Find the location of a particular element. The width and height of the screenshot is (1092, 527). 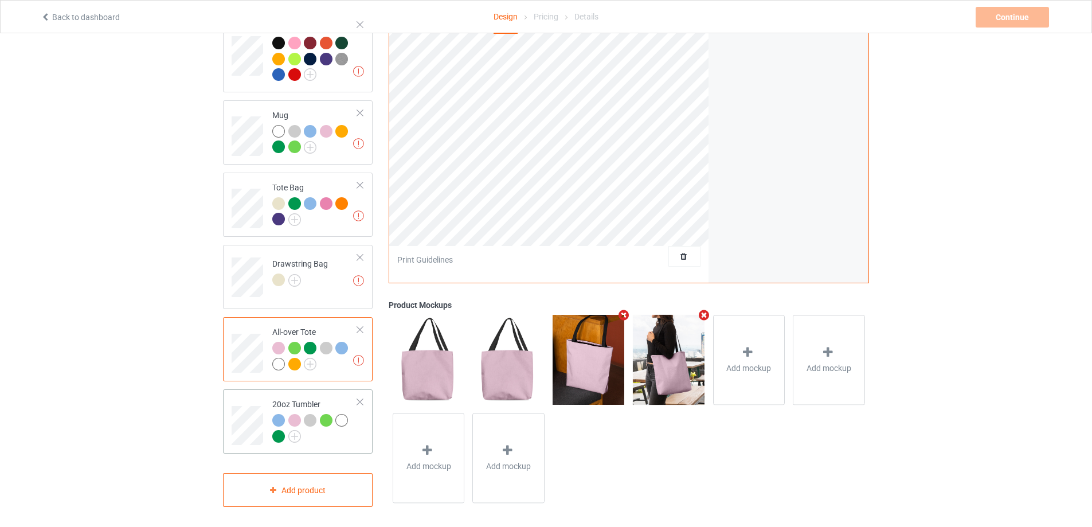

div: Details is located at coordinates (586, 17).